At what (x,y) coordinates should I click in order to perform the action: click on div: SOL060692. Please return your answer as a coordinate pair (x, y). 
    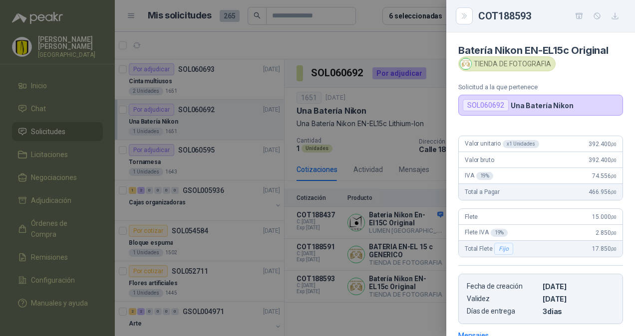
    Looking at the image, I should click on (486, 105).